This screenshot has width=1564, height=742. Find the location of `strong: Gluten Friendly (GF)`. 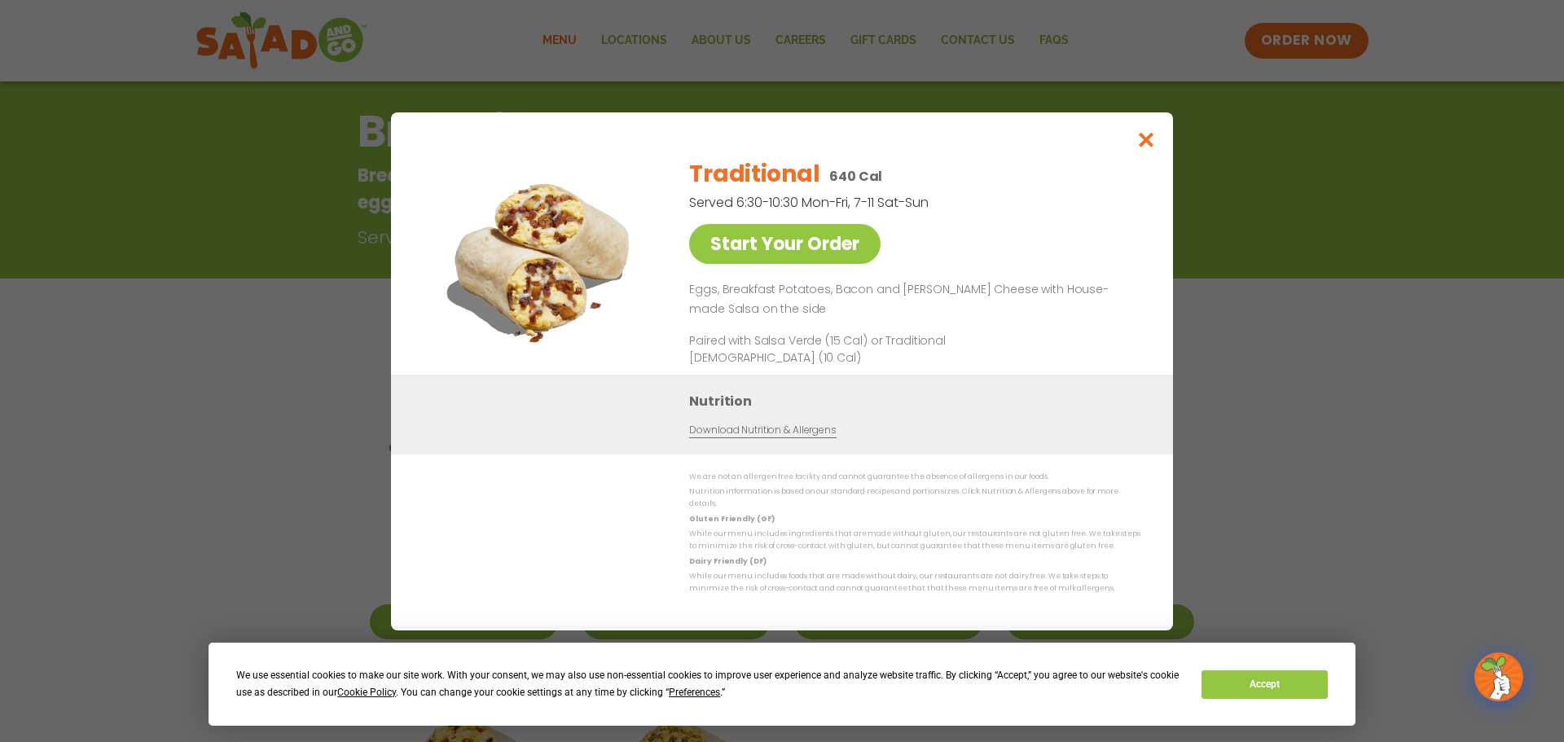

strong: Gluten Friendly (GF) is located at coordinates (731, 518).